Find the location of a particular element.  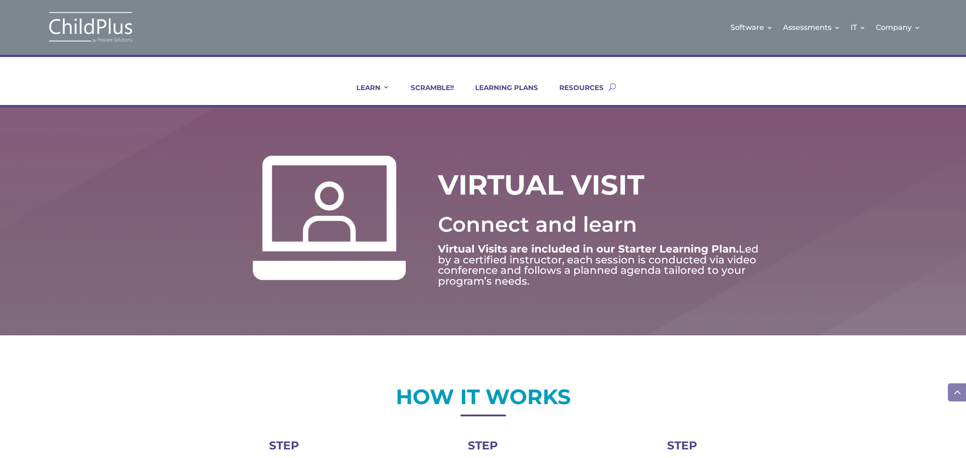

strong: Virtual Visits are included in our Starter Learning Plan. is located at coordinates (589, 249).